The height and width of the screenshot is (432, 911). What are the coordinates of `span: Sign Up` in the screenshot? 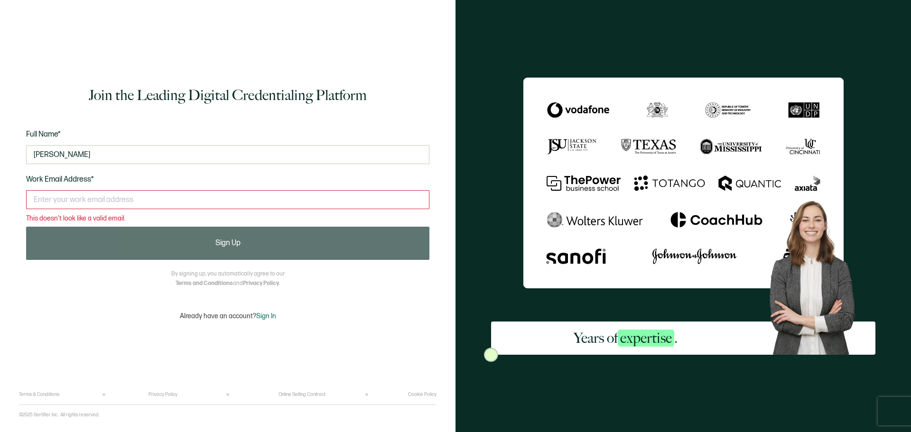 It's located at (228, 243).